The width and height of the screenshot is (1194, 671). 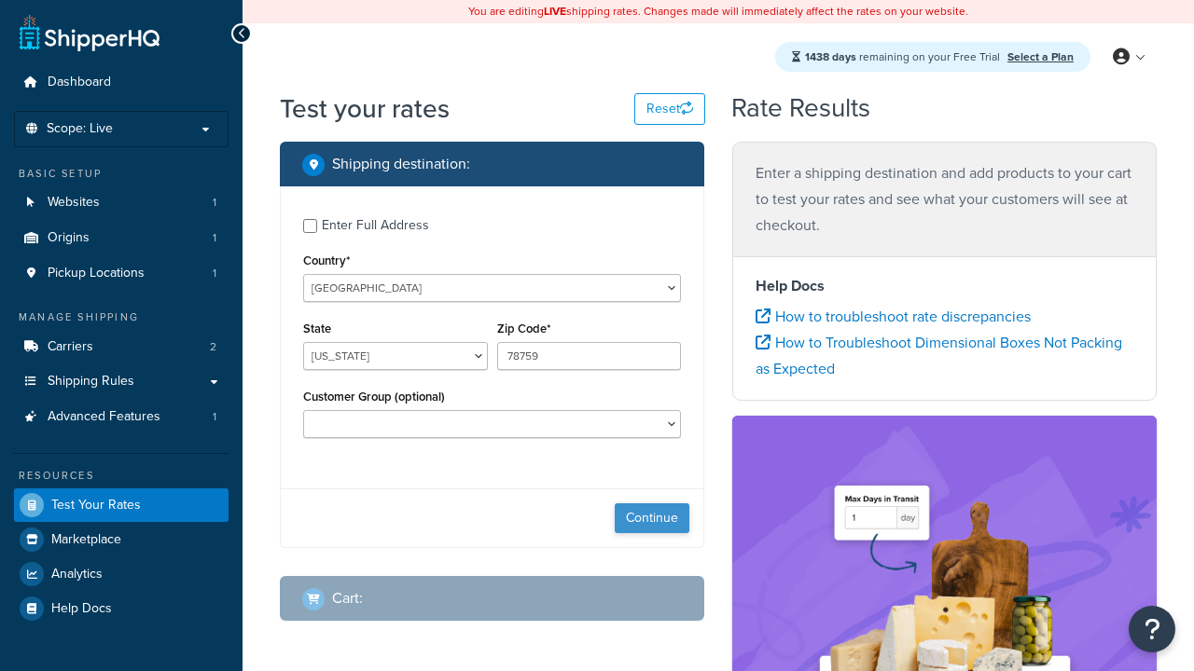 I want to click on span: Advanced Features, so click(x=104, y=417).